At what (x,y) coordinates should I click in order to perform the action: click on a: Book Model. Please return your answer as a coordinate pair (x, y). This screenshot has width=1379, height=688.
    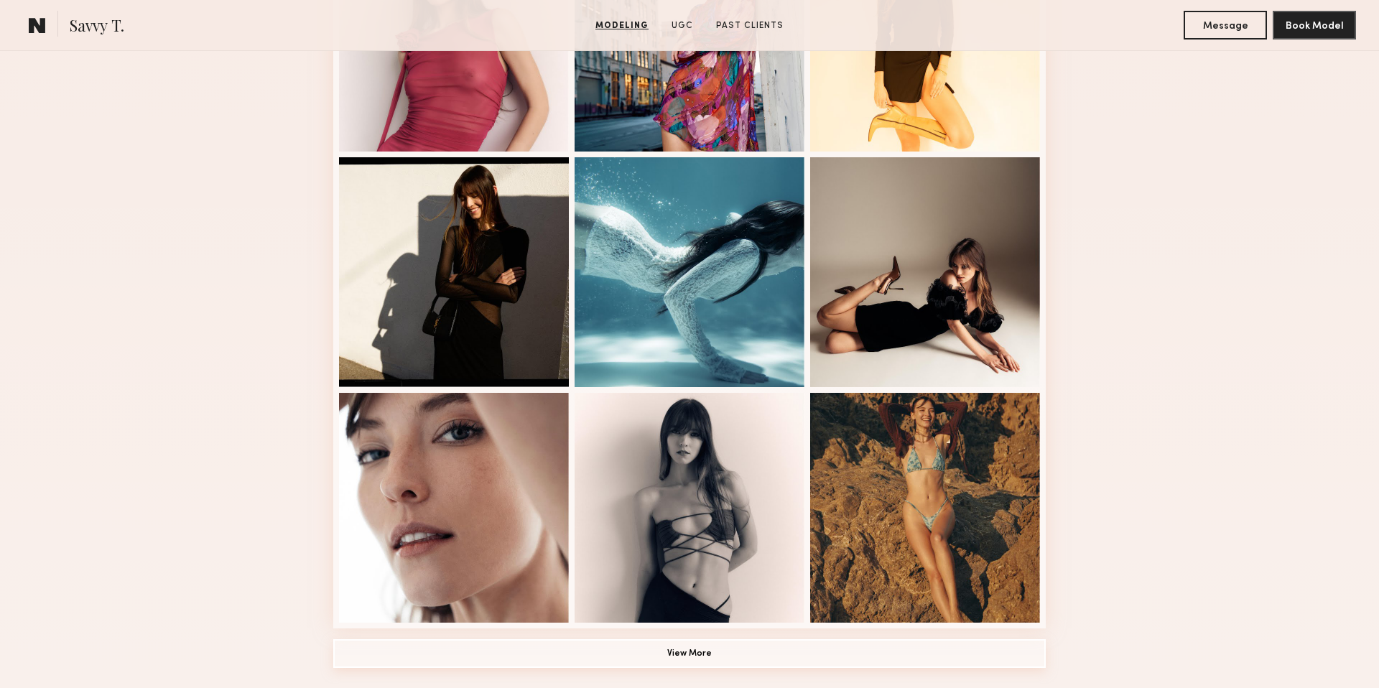
    Looking at the image, I should click on (1314, 24).